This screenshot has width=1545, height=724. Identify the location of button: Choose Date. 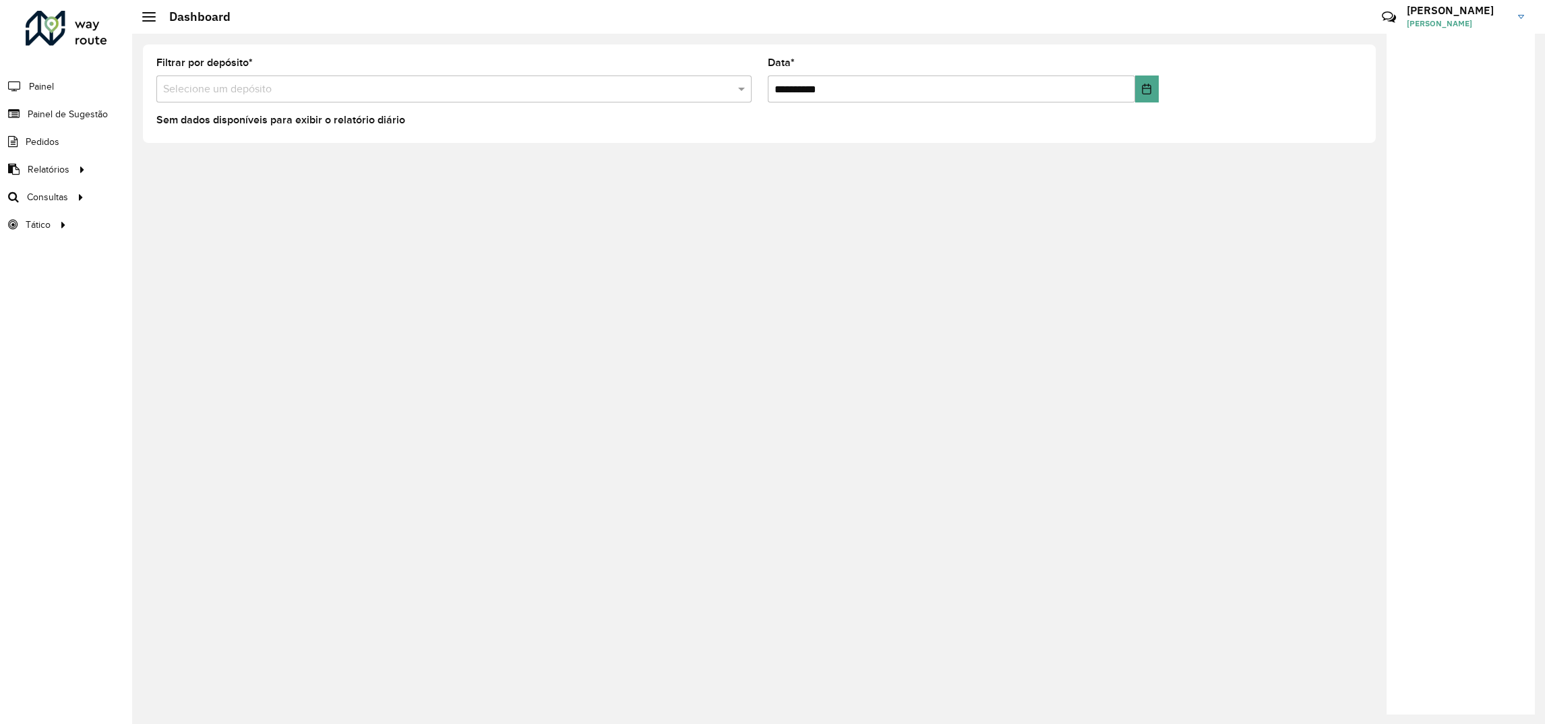
(1146, 89).